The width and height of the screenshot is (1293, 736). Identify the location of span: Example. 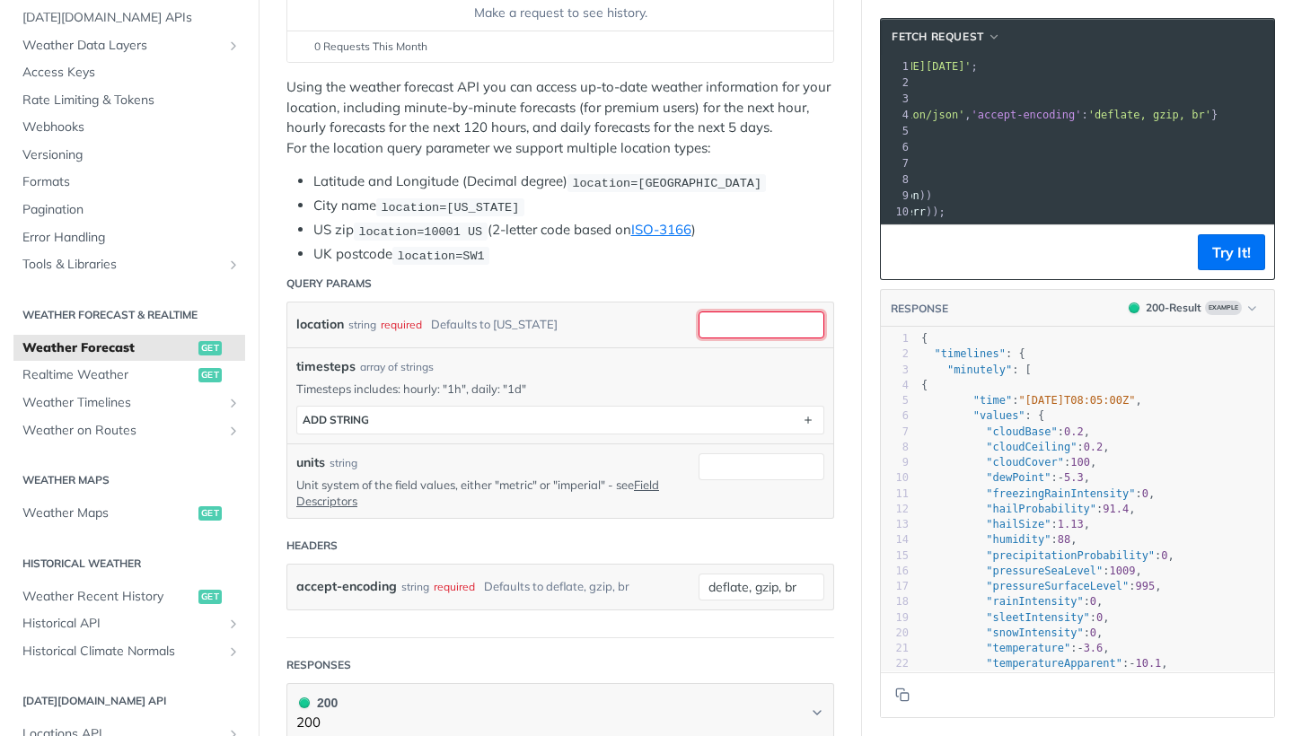
(1223, 308).